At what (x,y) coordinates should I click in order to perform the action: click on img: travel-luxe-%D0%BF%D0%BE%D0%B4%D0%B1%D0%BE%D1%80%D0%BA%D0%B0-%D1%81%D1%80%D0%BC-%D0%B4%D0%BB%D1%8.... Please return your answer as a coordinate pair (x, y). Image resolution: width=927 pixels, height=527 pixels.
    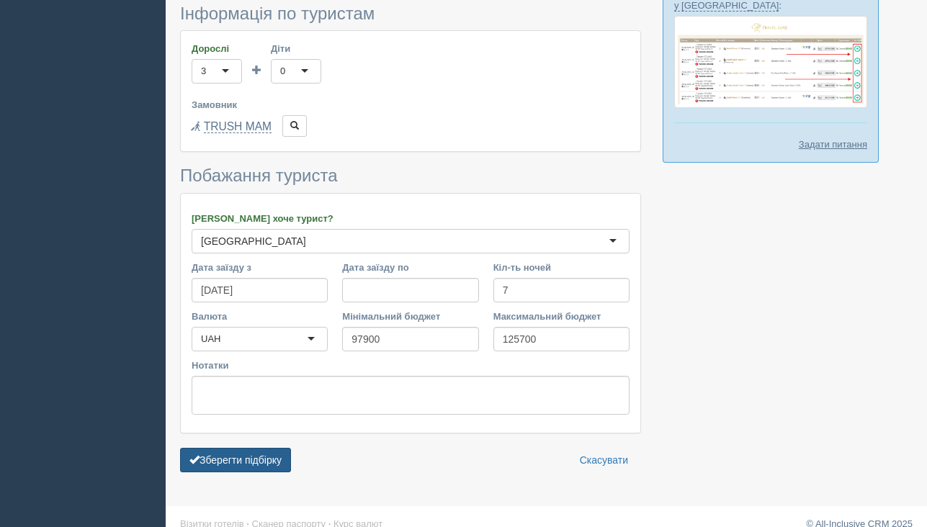
    Looking at the image, I should click on (771, 62).